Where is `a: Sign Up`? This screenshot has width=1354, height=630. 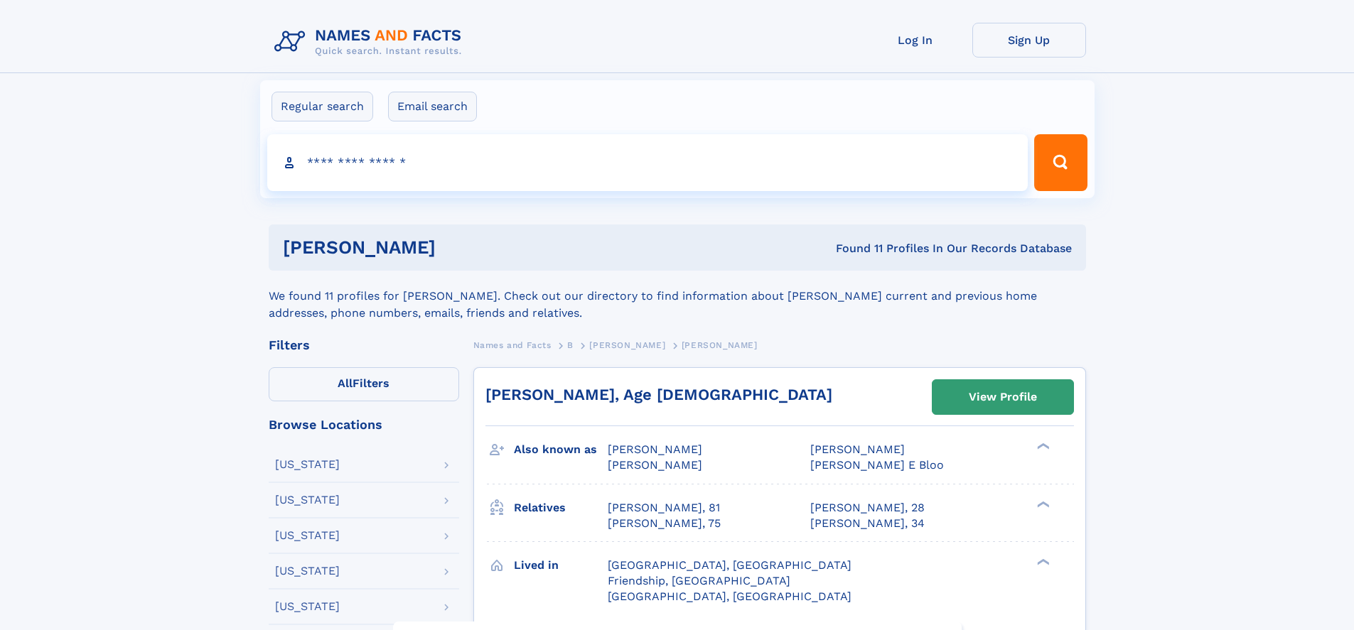
a: Sign Up is located at coordinates (1029, 40).